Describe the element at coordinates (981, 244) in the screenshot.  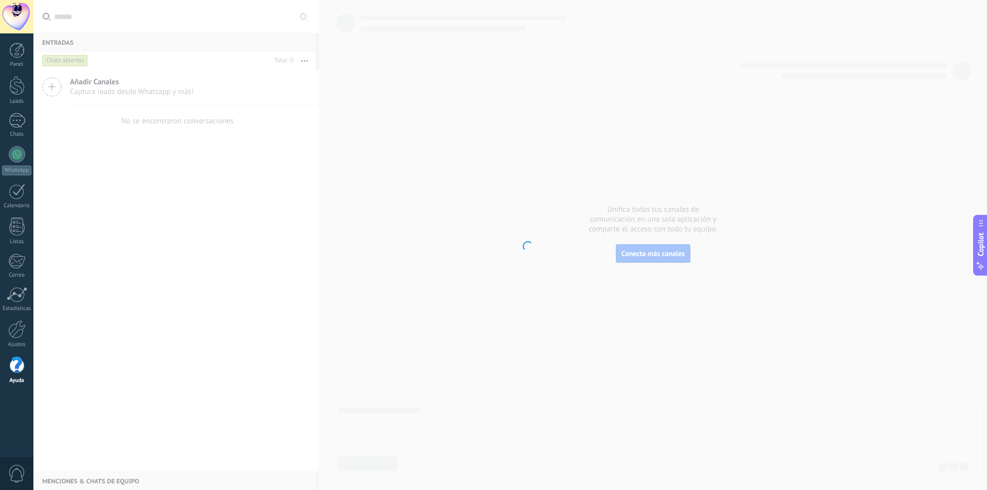
I see `span: Copilot` at that location.